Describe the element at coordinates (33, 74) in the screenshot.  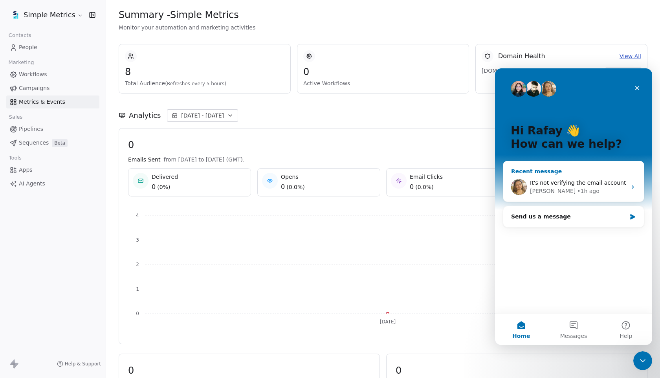
I see `span: Workflows` at that location.